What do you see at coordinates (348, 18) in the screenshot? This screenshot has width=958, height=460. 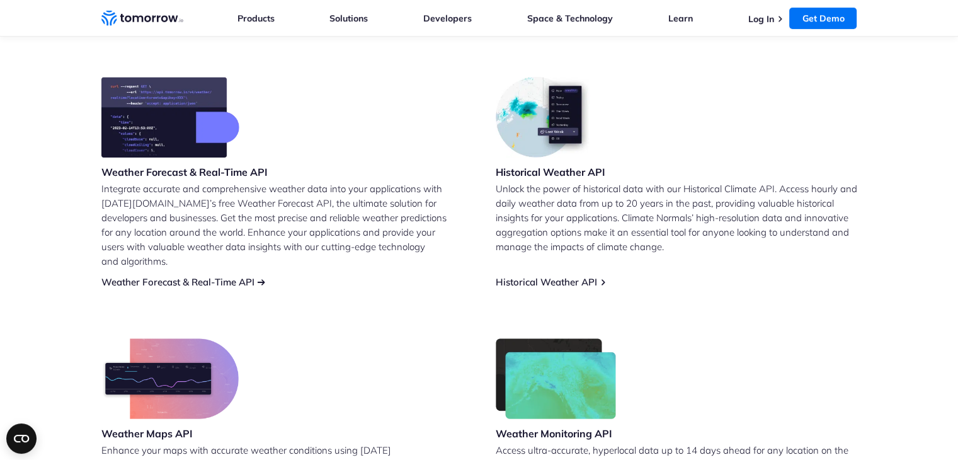 I see `a: Solutions` at bounding box center [348, 18].